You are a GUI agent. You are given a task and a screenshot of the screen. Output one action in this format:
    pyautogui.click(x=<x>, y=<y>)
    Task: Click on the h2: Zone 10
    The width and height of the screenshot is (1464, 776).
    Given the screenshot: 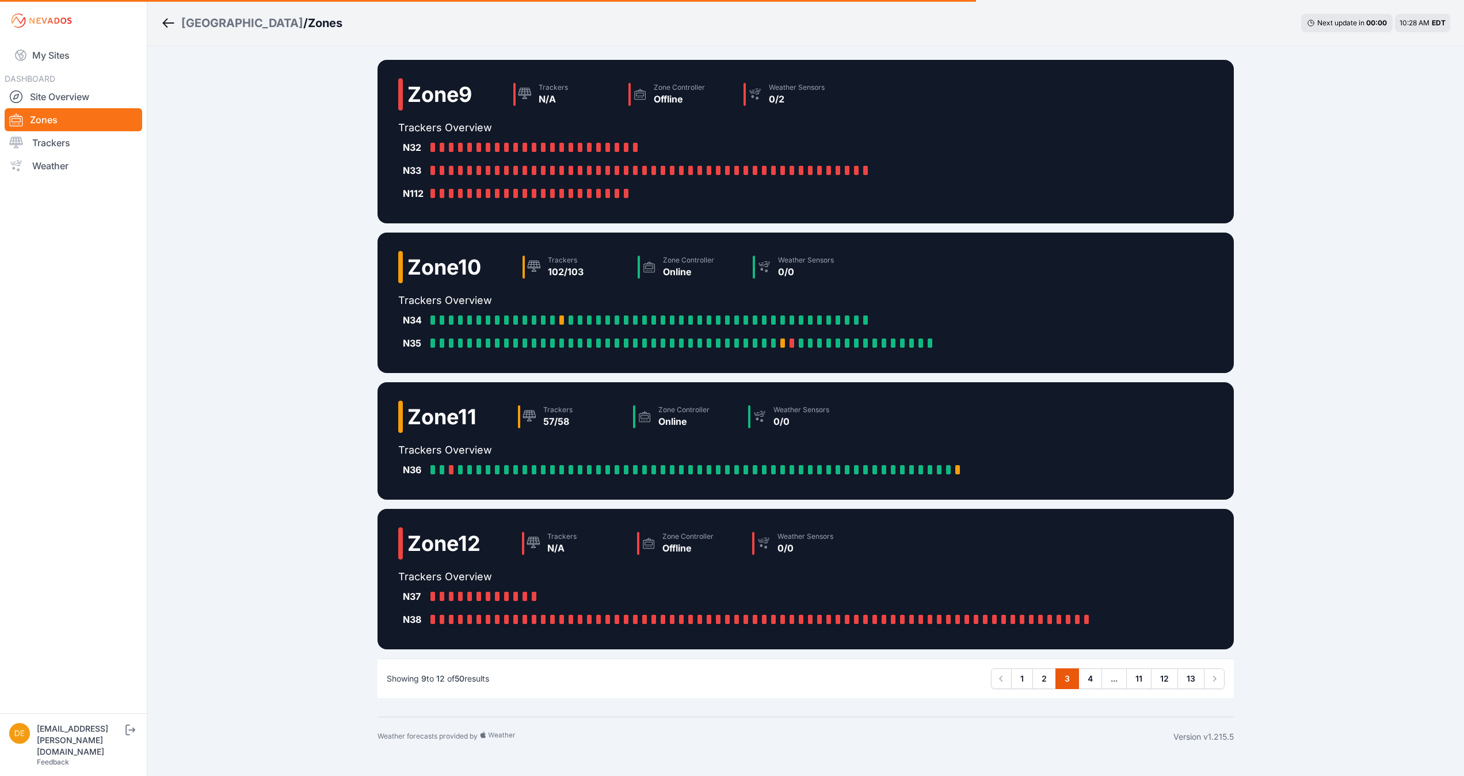 What is the action you would take?
    pyautogui.click(x=444, y=267)
    